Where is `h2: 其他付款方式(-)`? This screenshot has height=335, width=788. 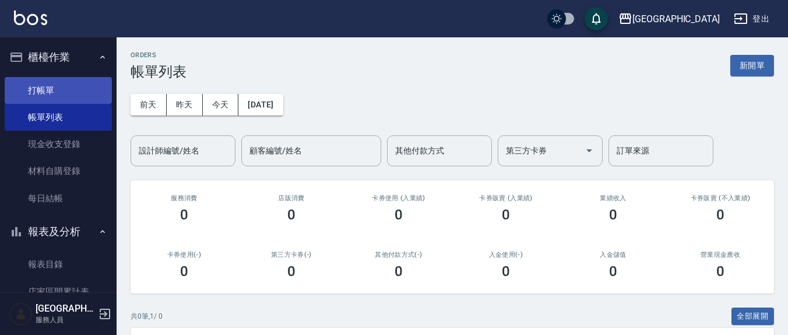 h2: 其他付款方式(-) is located at coordinates (399, 254).